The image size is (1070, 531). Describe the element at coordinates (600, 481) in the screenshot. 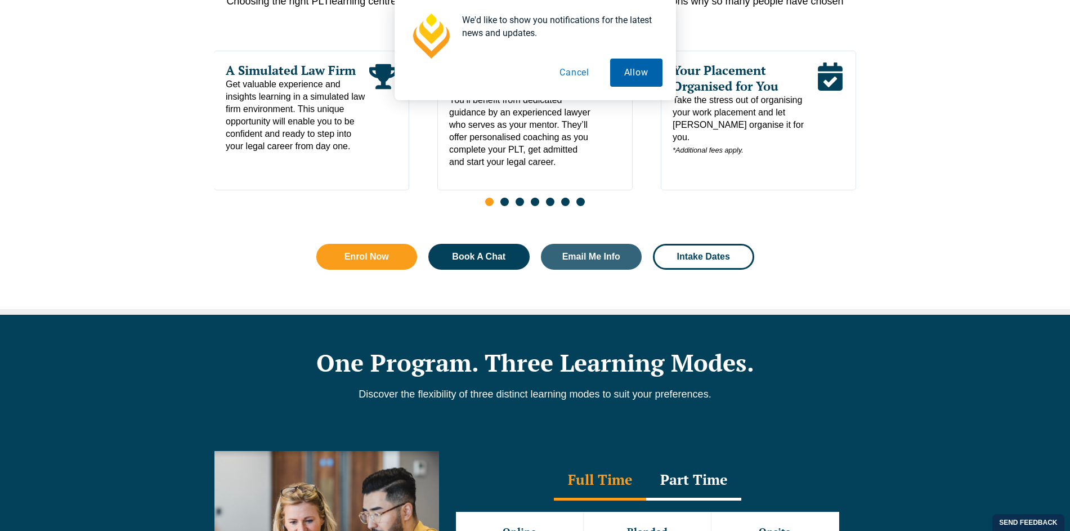

I see `div: Full Time` at that location.